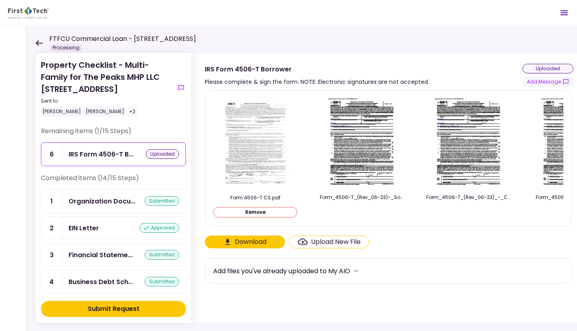  I want to click on div: 4, so click(52, 281).